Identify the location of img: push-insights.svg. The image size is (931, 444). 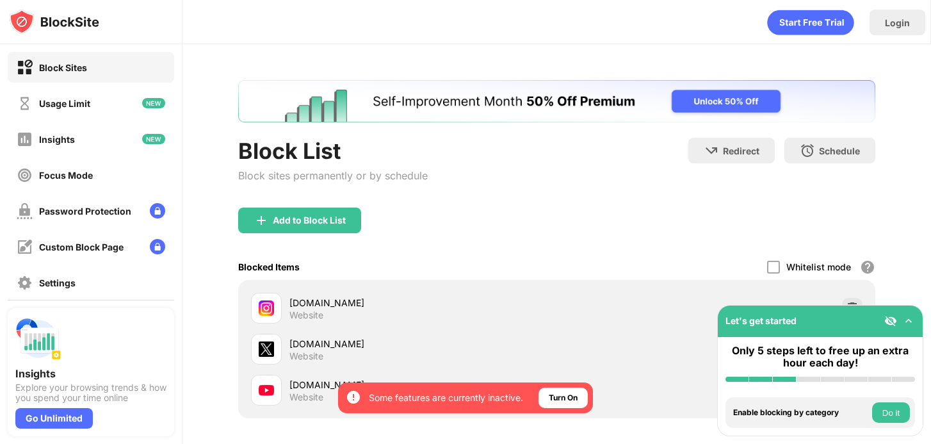
(38, 339).